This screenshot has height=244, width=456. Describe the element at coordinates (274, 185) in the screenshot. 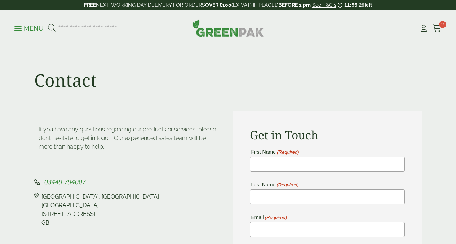

I see `label: Last Name` at that location.